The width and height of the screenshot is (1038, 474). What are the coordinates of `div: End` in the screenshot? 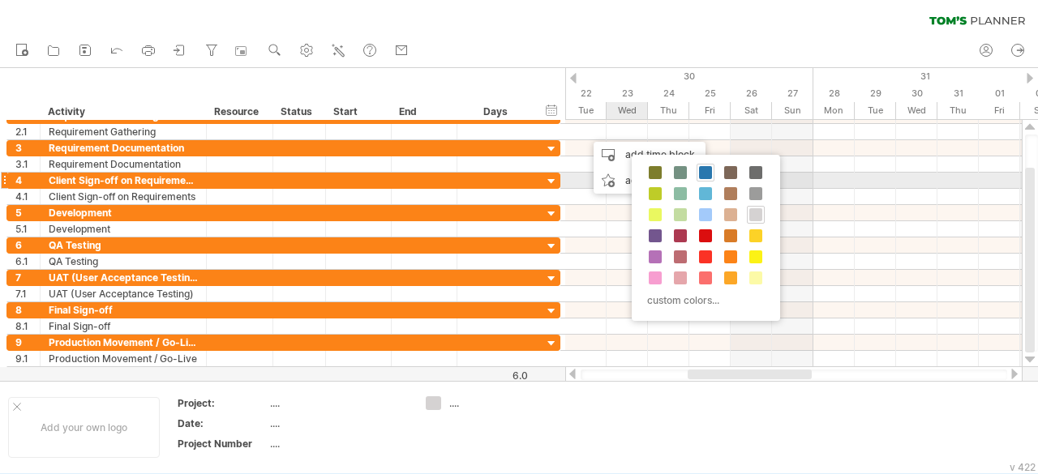 It's located at (423, 112).